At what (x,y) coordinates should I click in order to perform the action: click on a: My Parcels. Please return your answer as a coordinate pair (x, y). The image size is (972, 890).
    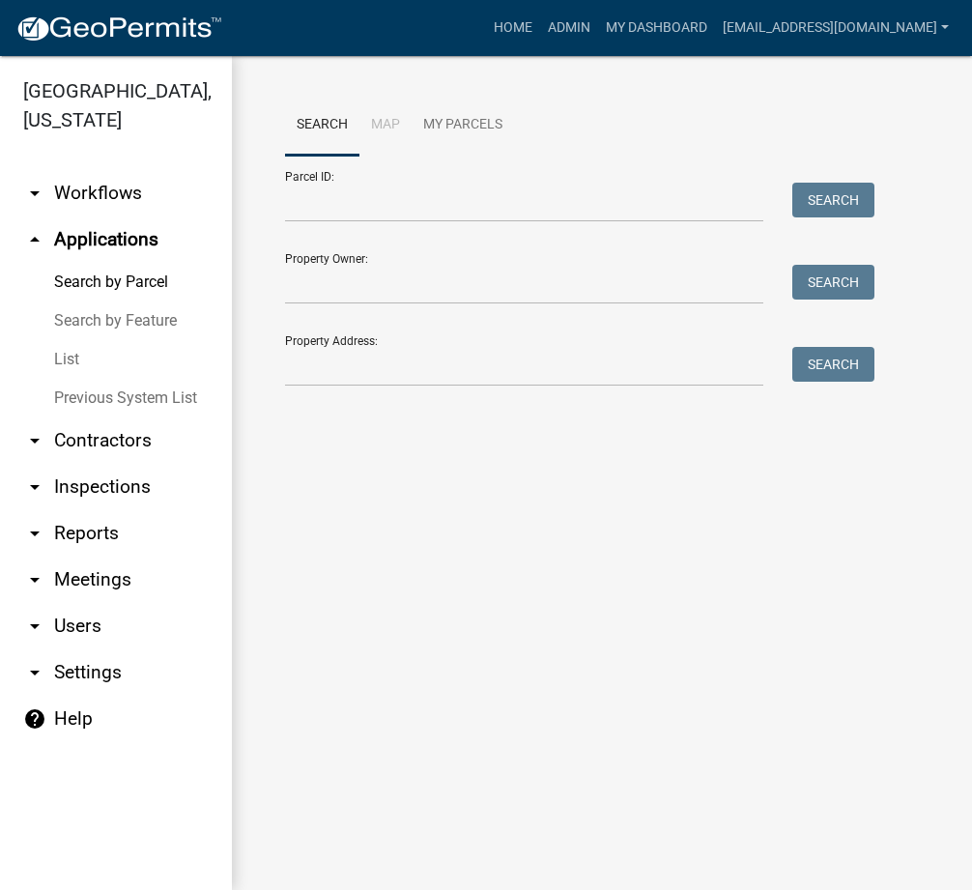
    Looking at the image, I should click on (463, 126).